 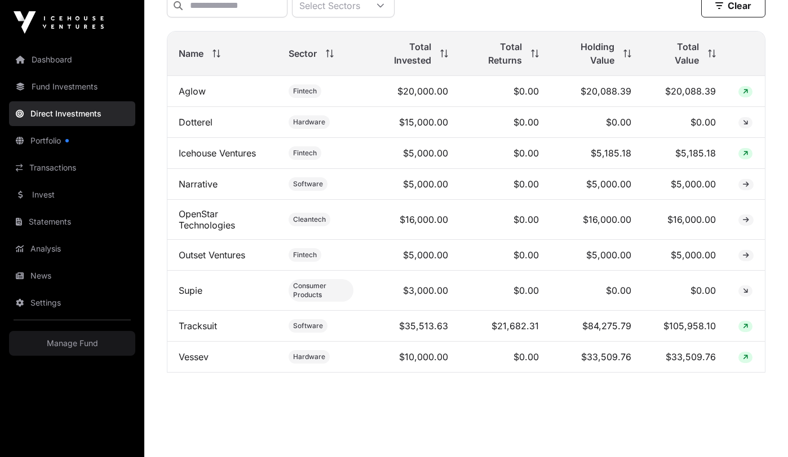 What do you see at coordinates (72, 222) in the screenshot?
I see `a: Statements` at bounding box center [72, 222].